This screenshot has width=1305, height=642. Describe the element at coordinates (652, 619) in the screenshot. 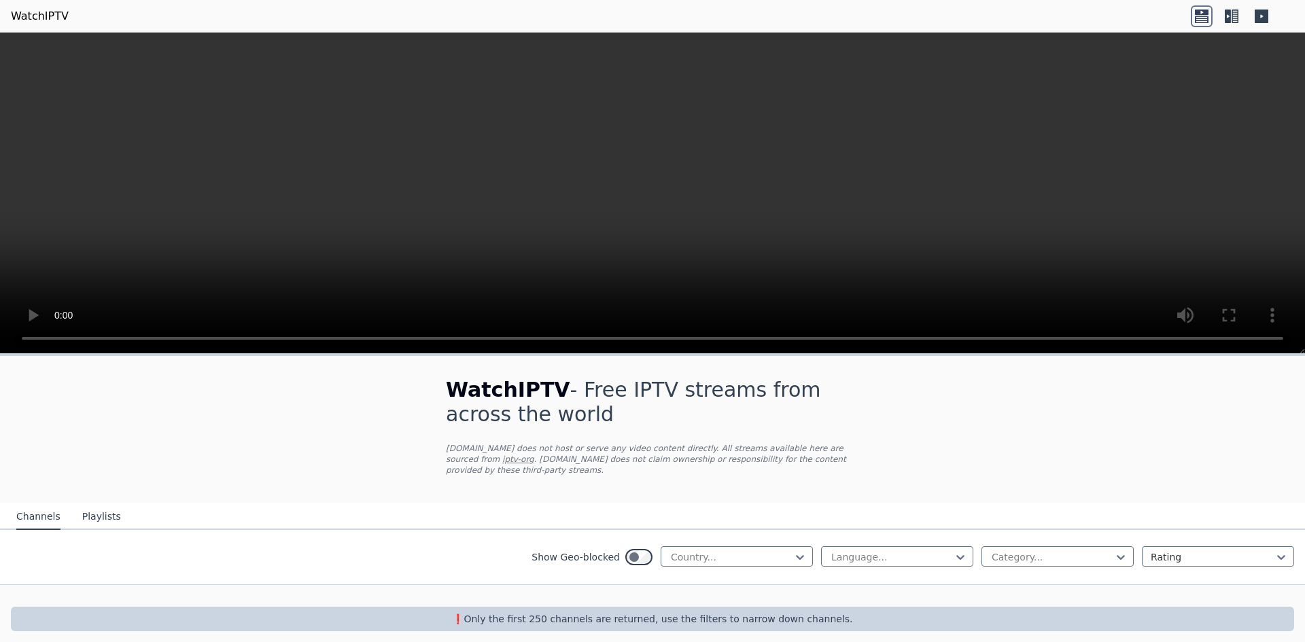

I see `p: ❗️Only the first 250 channels are returned, use the filters to narrow down channels.` at that location.